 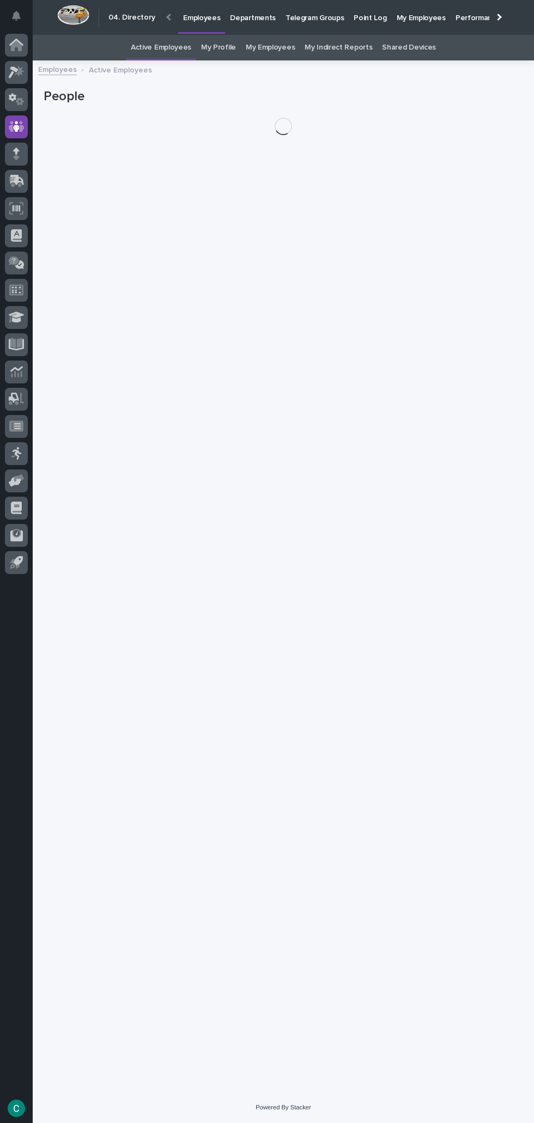 What do you see at coordinates (57, 69) in the screenshot?
I see `a: Employees` at bounding box center [57, 69].